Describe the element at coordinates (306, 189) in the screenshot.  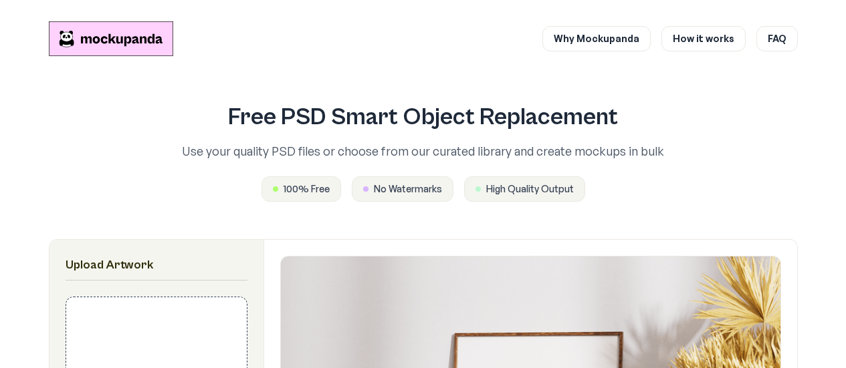
I see `span: 100% Free` at that location.